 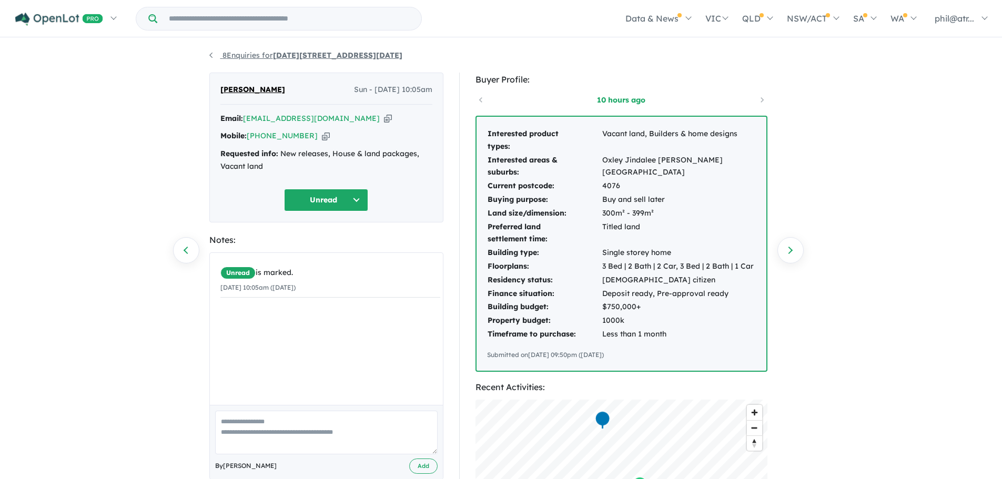 What do you see at coordinates (679, 140) in the screenshot?
I see `td: Vacant land, Builders & home designs` at bounding box center [679, 140].